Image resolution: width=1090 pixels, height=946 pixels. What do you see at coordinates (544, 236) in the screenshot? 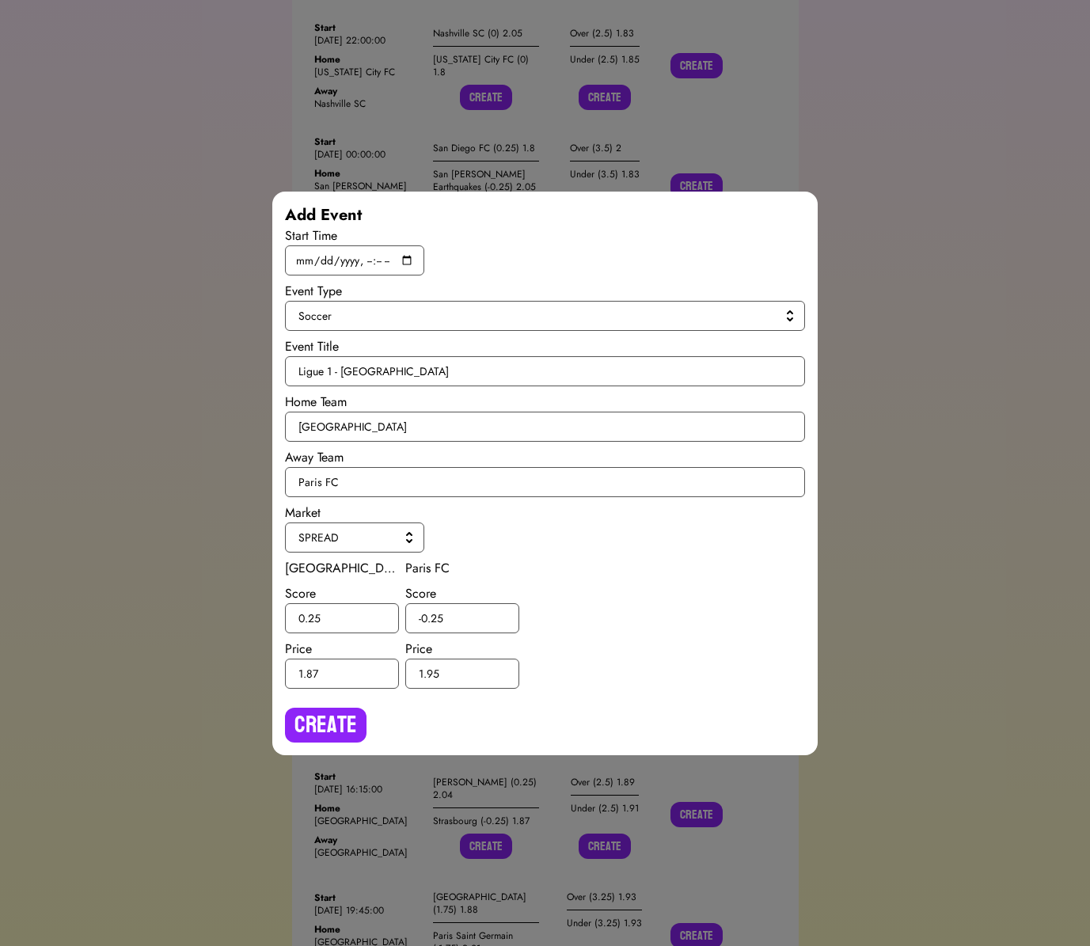
I see `div: Start Time` at bounding box center [544, 236].